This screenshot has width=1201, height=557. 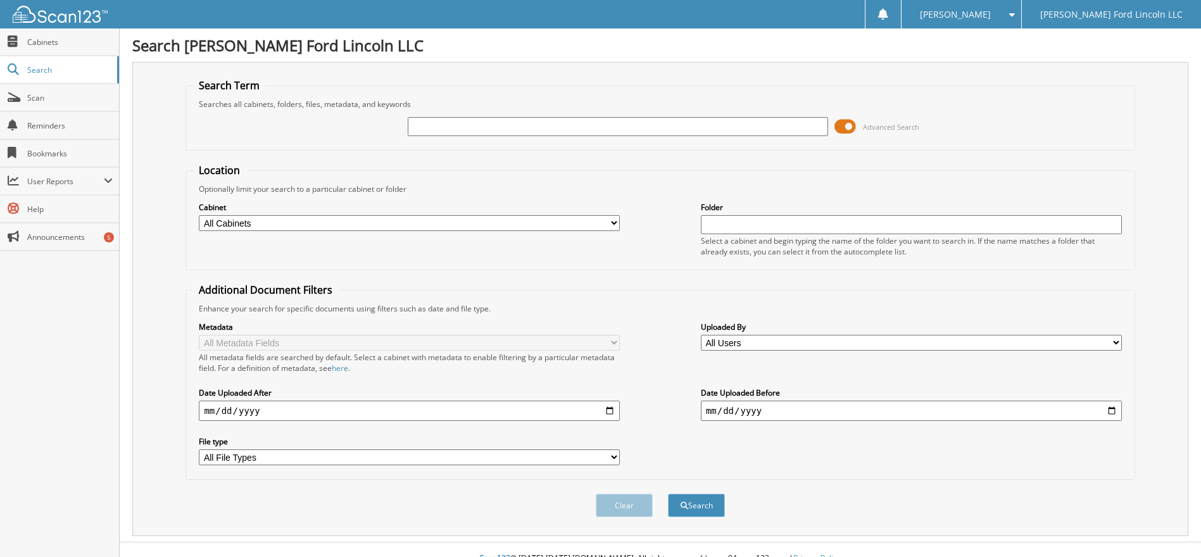 What do you see at coordinates (70, 209) in the screenshot?
I see `span: Help` at bounding box center [70, 209].